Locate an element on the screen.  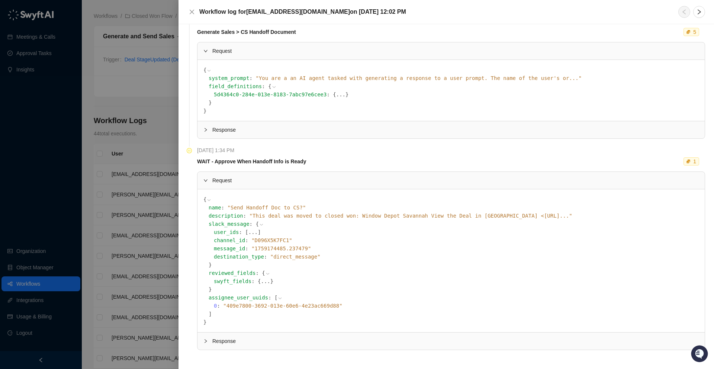
span: description is located at coordinates (226, 216).